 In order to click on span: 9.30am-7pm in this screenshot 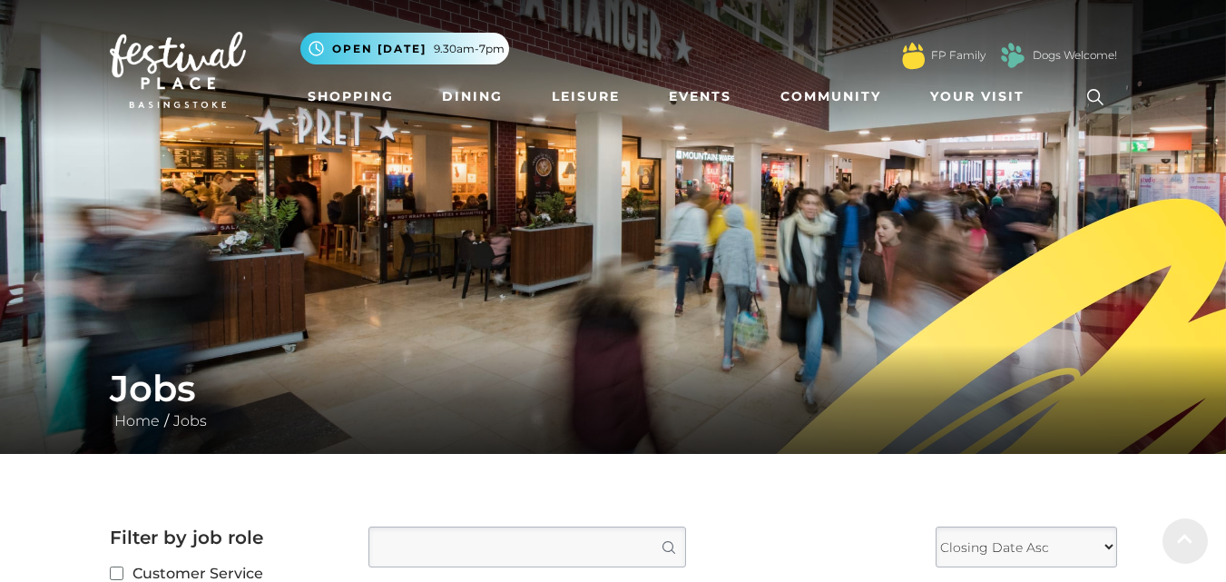, I will do `click(469, 49)`.